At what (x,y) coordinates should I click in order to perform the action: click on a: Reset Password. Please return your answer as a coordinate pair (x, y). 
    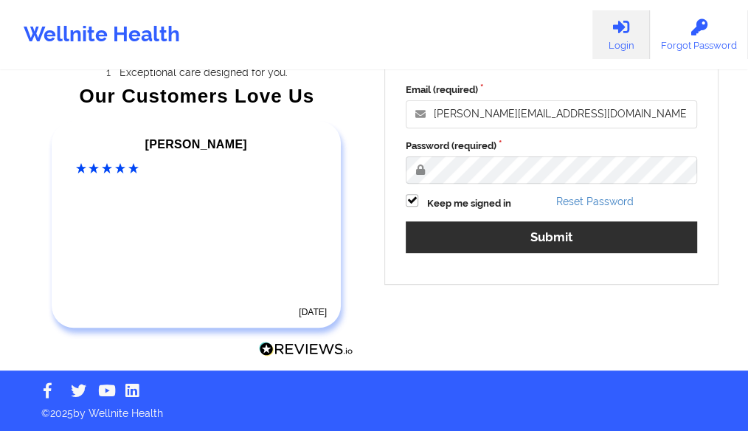
    Looking at the image, I should click on (594, 201).